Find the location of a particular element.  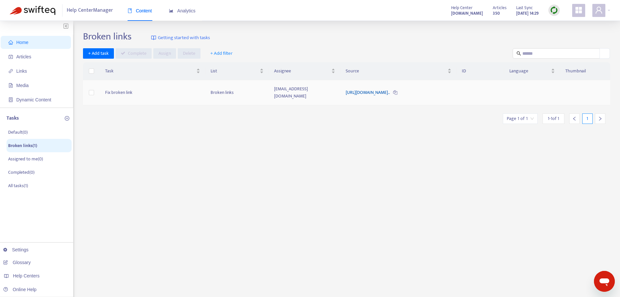

span: Media is located at coordinates (22, 85).